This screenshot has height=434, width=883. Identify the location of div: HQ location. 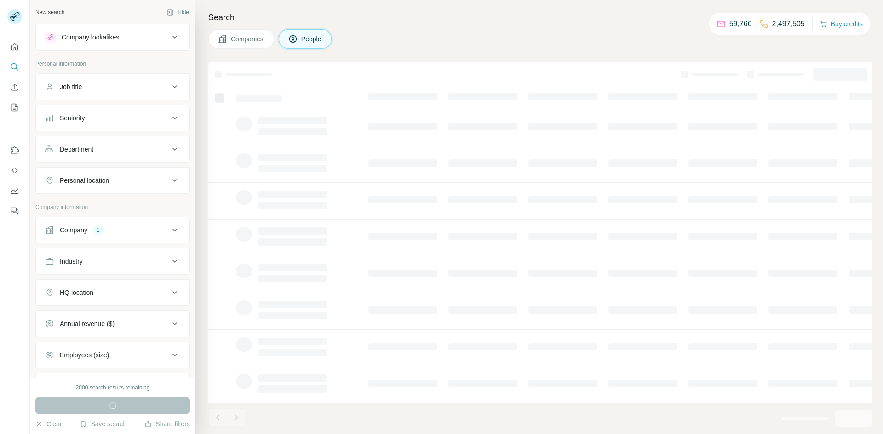
(76, 293).